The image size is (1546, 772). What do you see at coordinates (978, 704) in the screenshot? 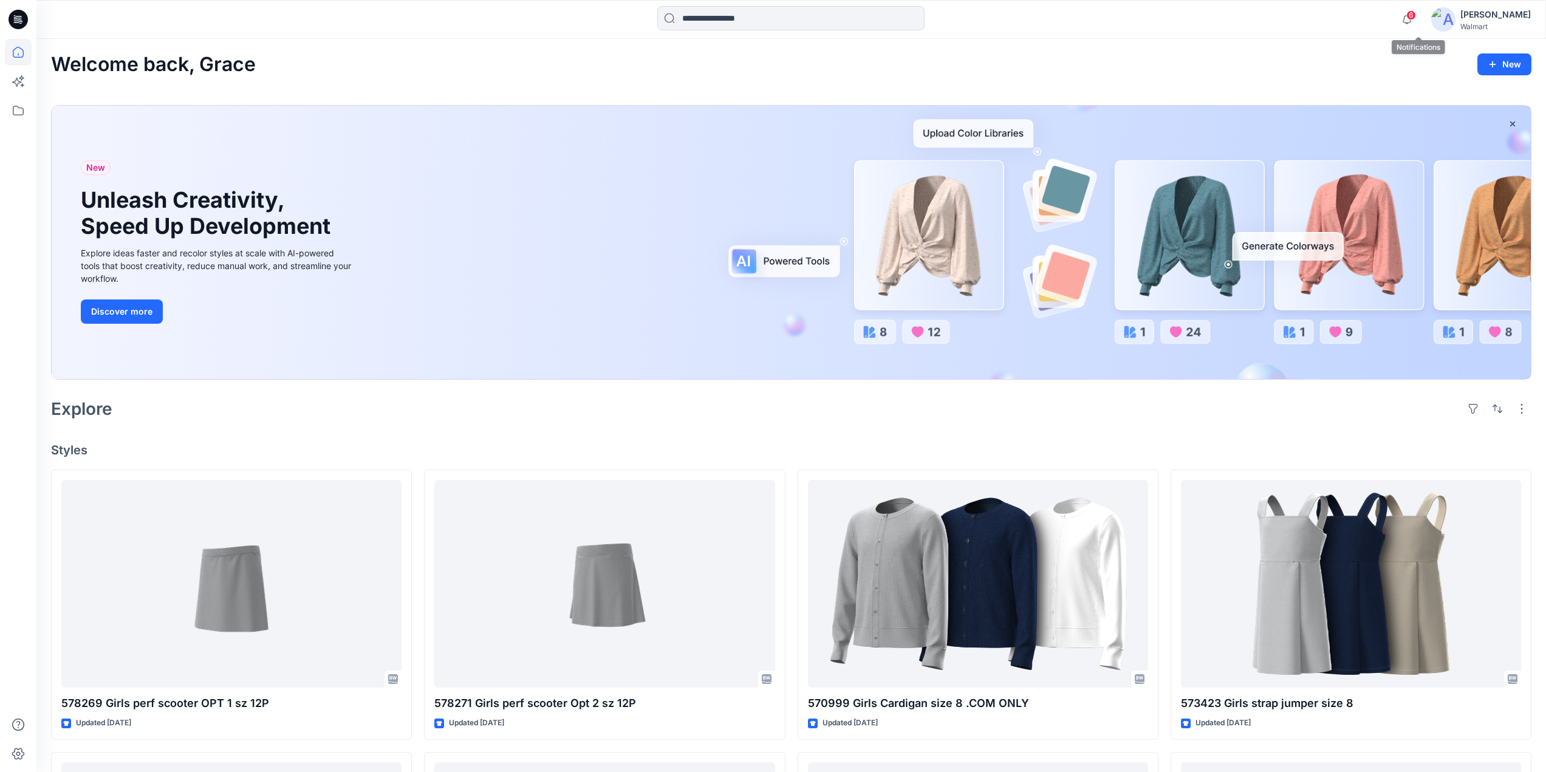
I see `p: 570999 Girls Cardigan size 8 .COM ONLY` at bounding box center [978, 704].